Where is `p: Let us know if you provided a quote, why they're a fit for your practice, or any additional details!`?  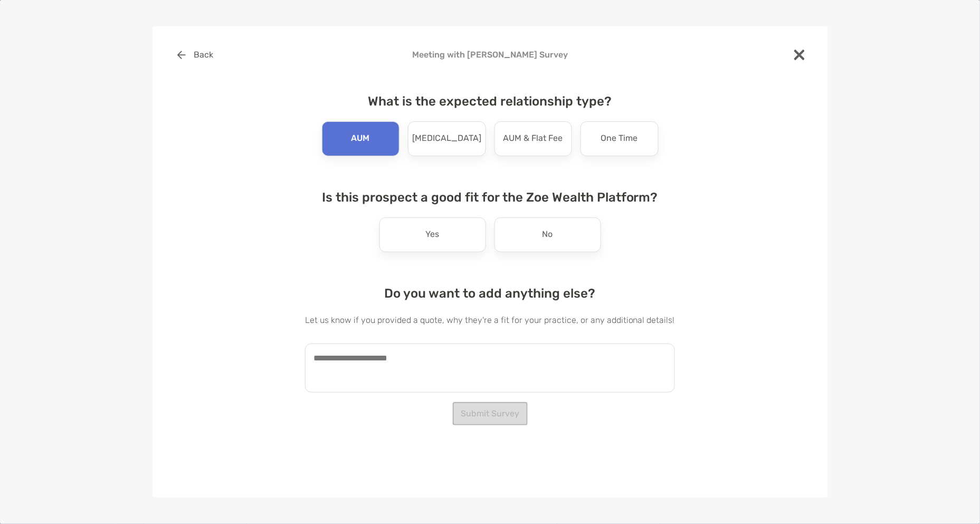
p: Let us know if you provided a quote, why they're a fit for your practice, or any additional details! is located at coordinates (490, 320).